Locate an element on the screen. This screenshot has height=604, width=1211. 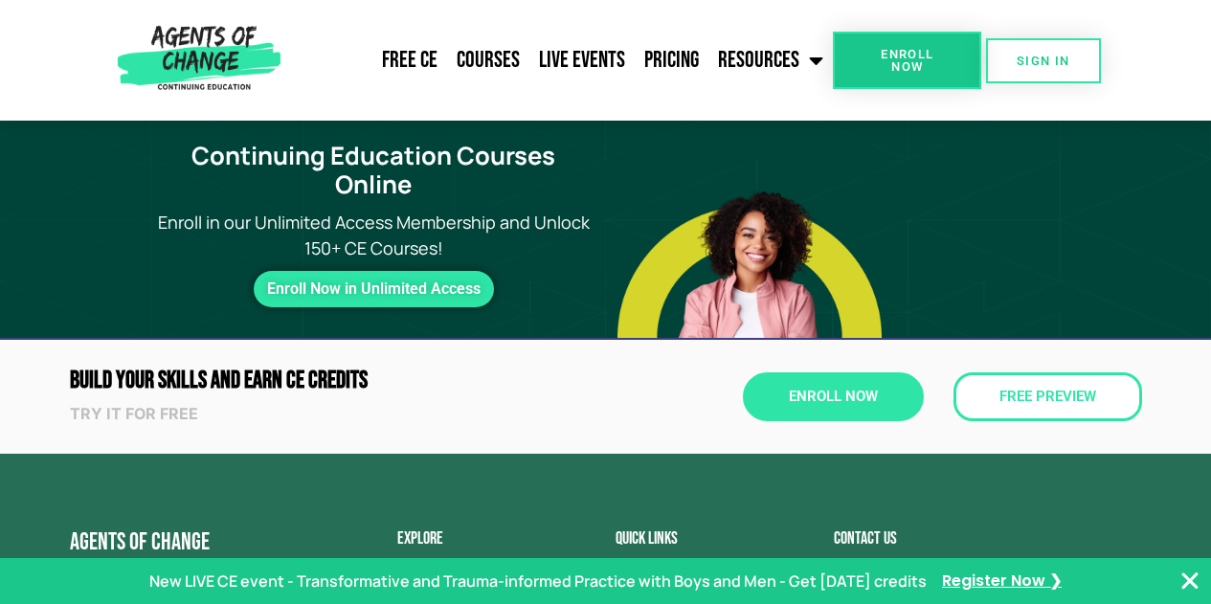
h2: Build Your Skills and Earn CE CREDITS is located at coordinates (333, 380).